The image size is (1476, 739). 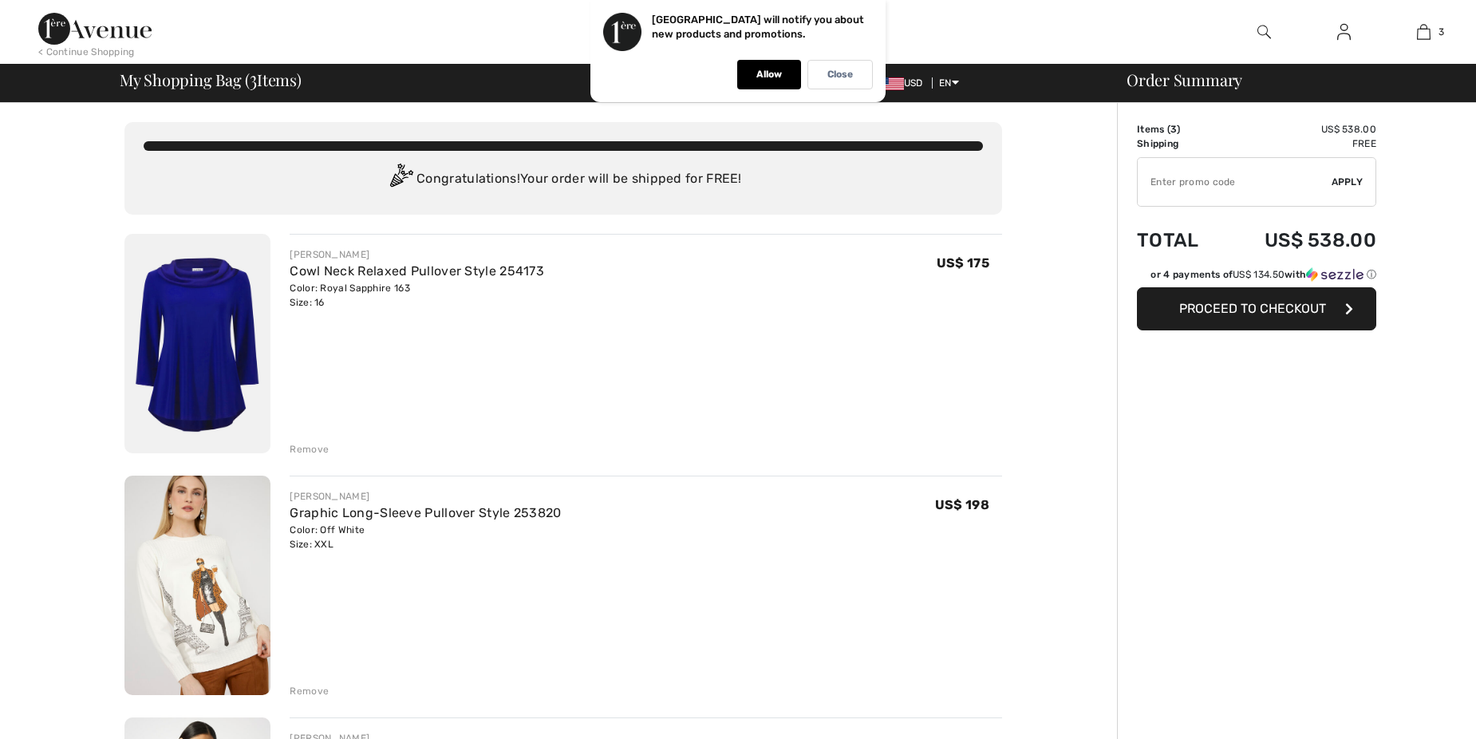 I want to click on a: 3, so click(x=1423, y=32).